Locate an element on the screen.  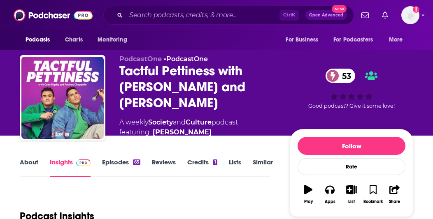
span: 53 is located at coordinates (345, 76).